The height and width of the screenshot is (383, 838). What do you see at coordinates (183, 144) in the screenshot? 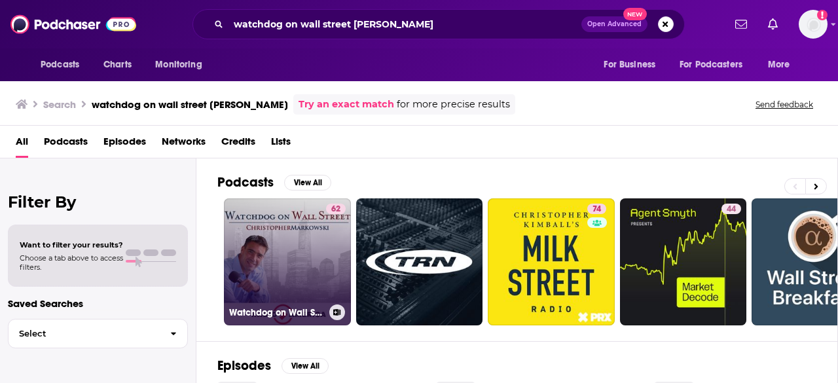
I see `a: Networks` at bounding box center [183, 144].